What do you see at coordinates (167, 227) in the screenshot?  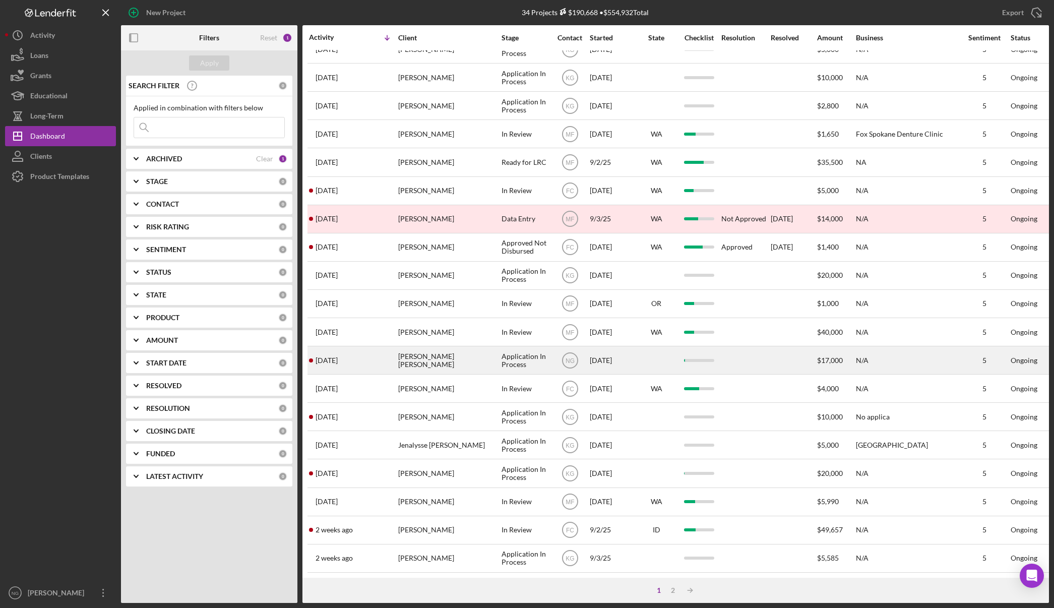 I see `b: RISK RATING` at bounding box center [167, 227].